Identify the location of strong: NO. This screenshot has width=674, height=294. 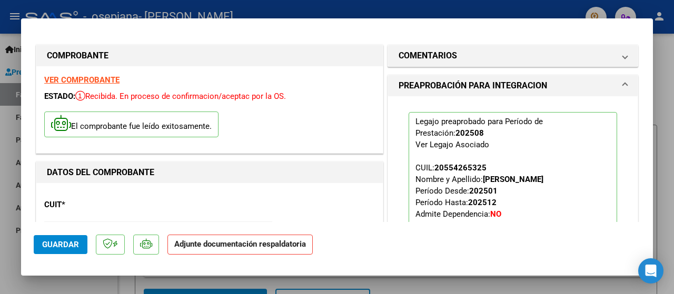
(495, 214).